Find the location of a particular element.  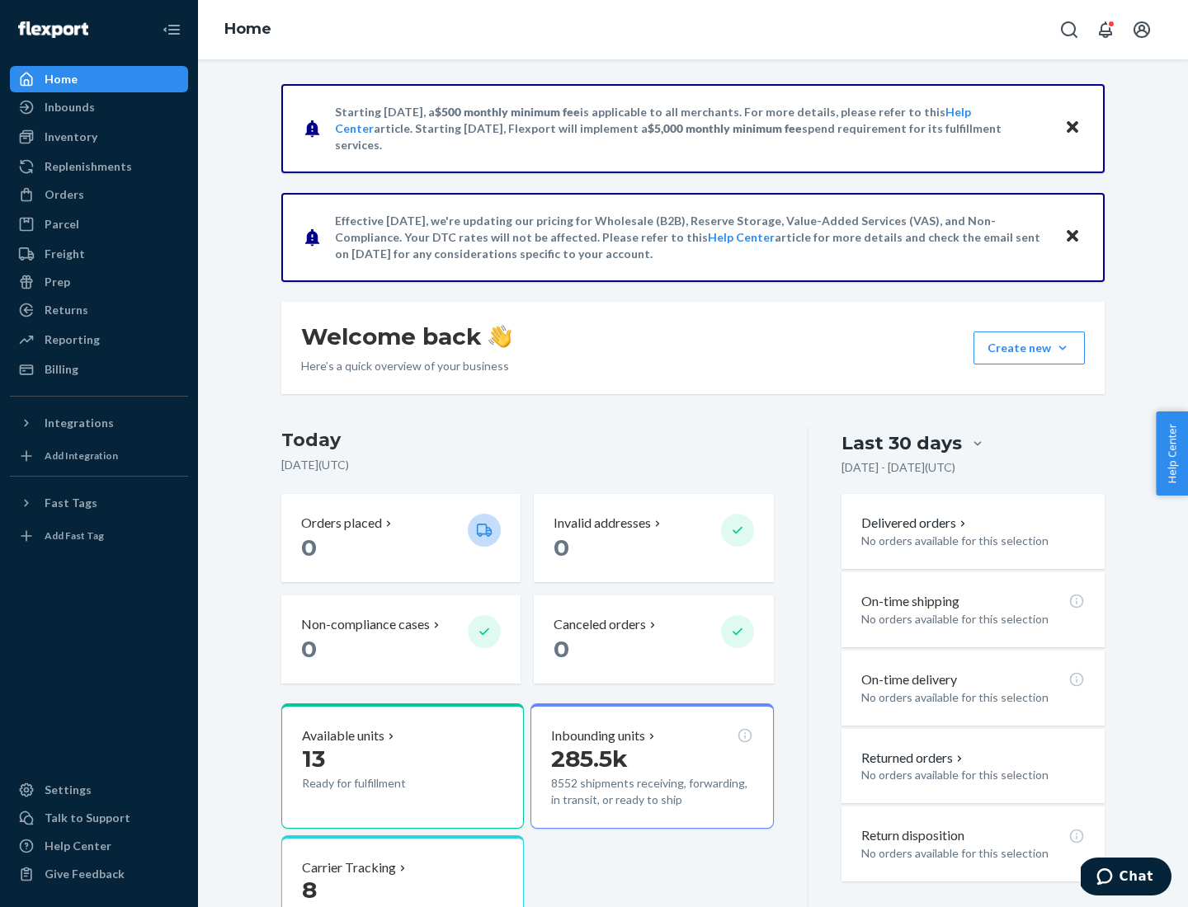

span: Chat is located at coordinates (55, 19).